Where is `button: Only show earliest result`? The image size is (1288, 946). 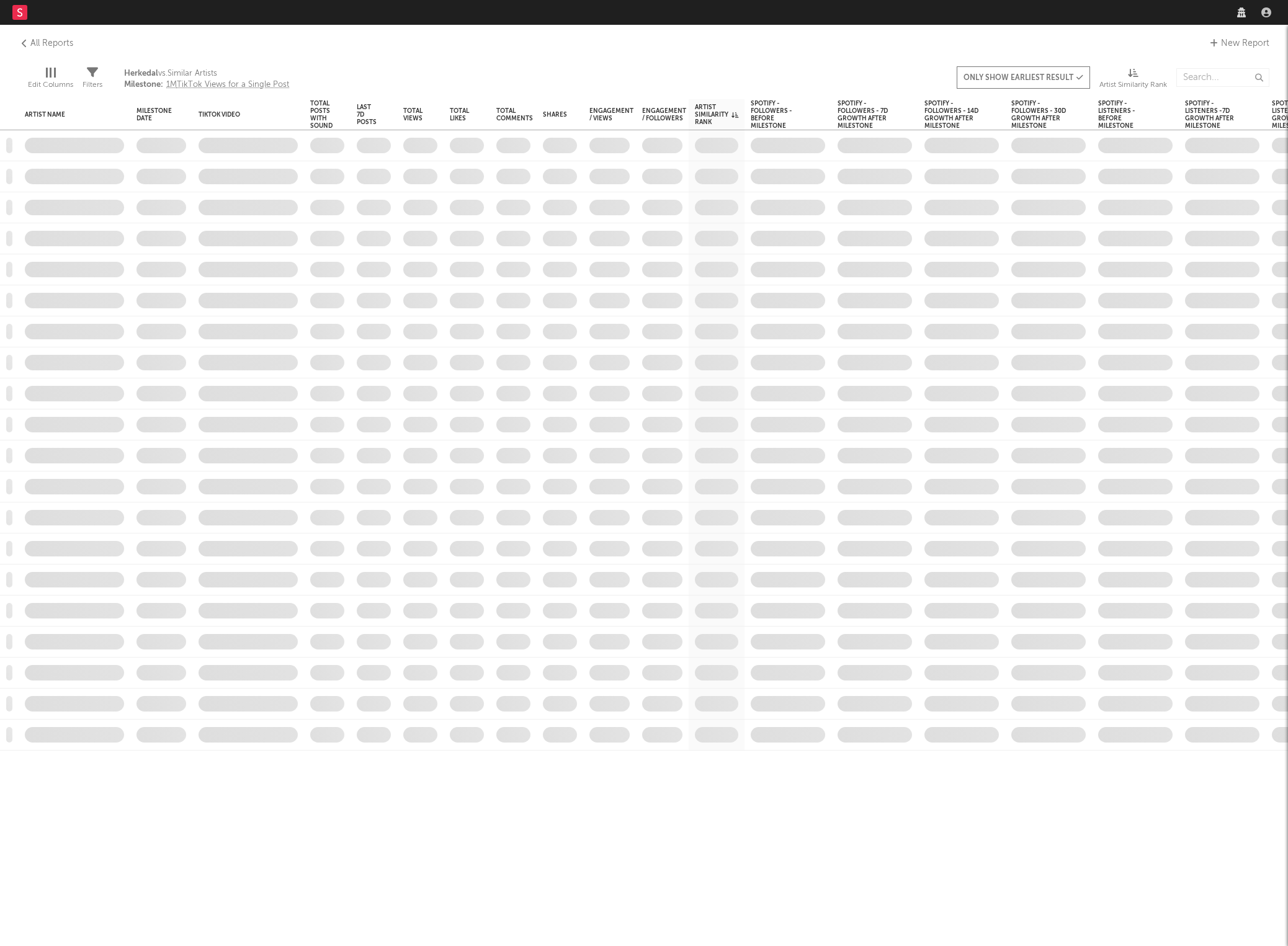
button: Only show earliest result is located at coordinates (1023, 77).